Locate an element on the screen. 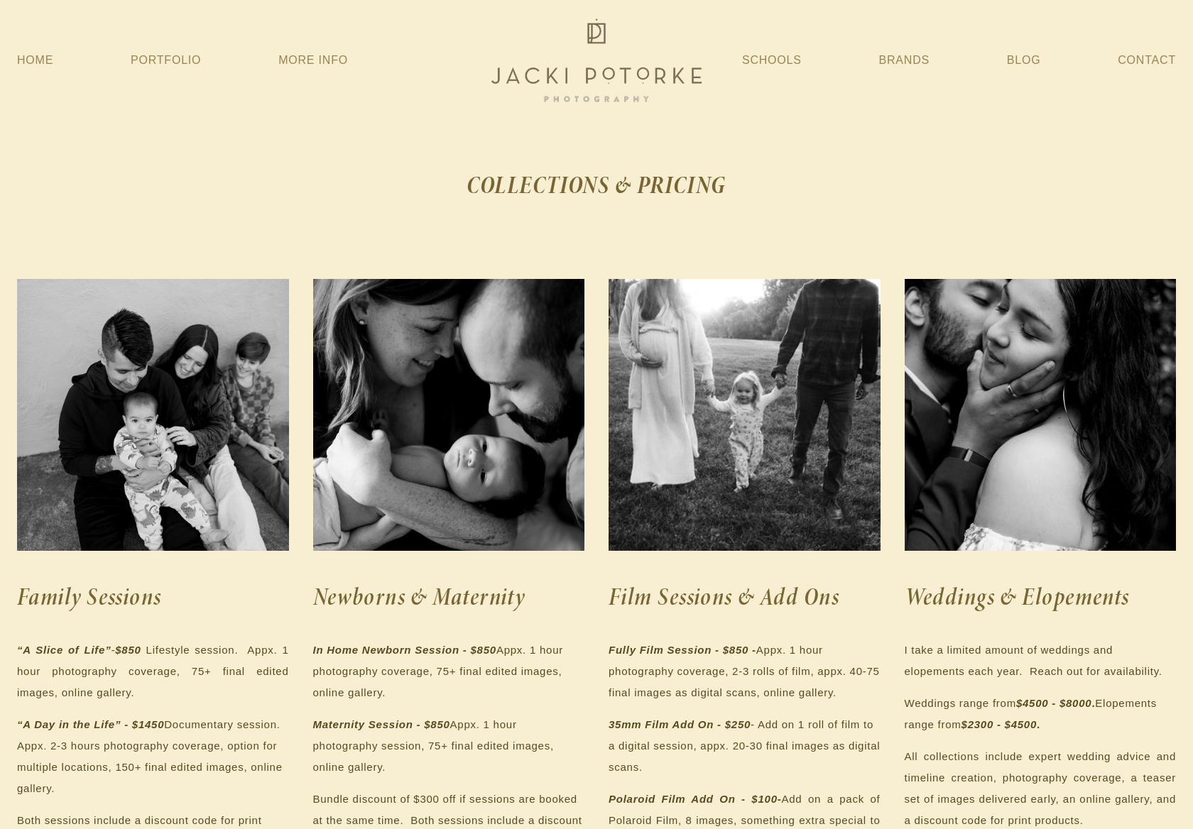  p: - Add on 1 roll of film to a digital session, appx. 20-30 final images as digital scans. is located at coordinates (744, 746).